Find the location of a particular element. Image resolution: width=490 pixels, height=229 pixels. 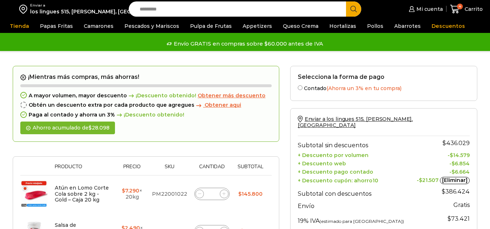

bdi: 6.854 is located at coordinates (460, 164).